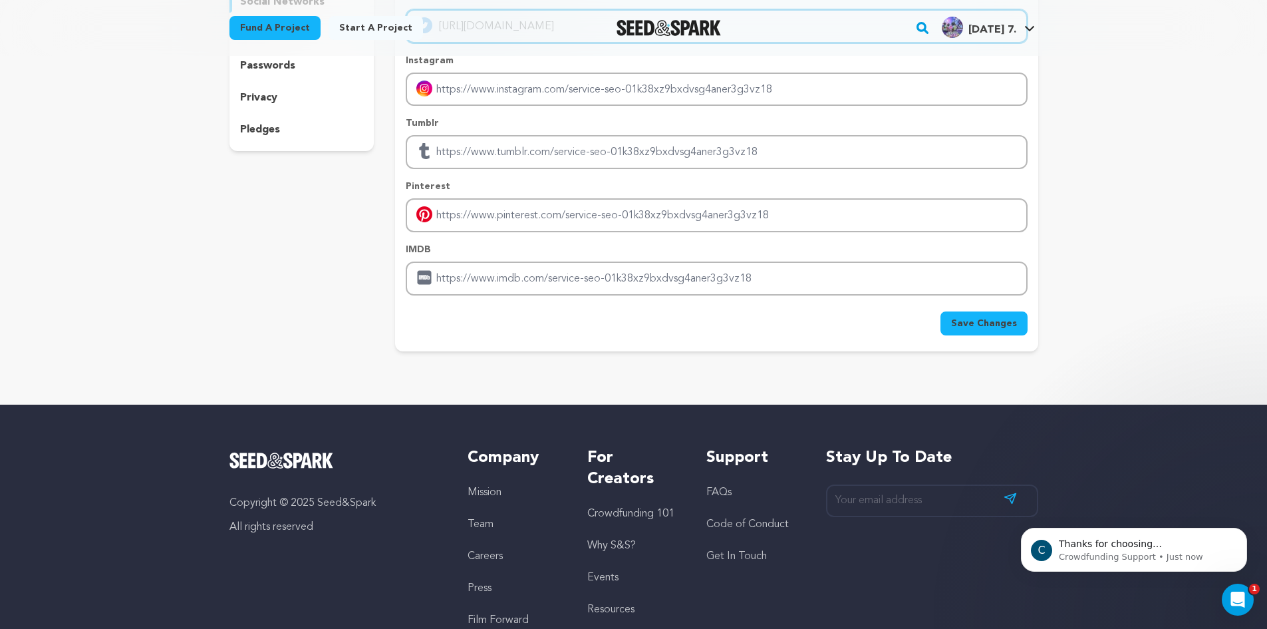  What do you see at coordinates (988, 26) in the screenshot?
I see `a: Raja 7.'s Profile` at bounding box center [988, 26].